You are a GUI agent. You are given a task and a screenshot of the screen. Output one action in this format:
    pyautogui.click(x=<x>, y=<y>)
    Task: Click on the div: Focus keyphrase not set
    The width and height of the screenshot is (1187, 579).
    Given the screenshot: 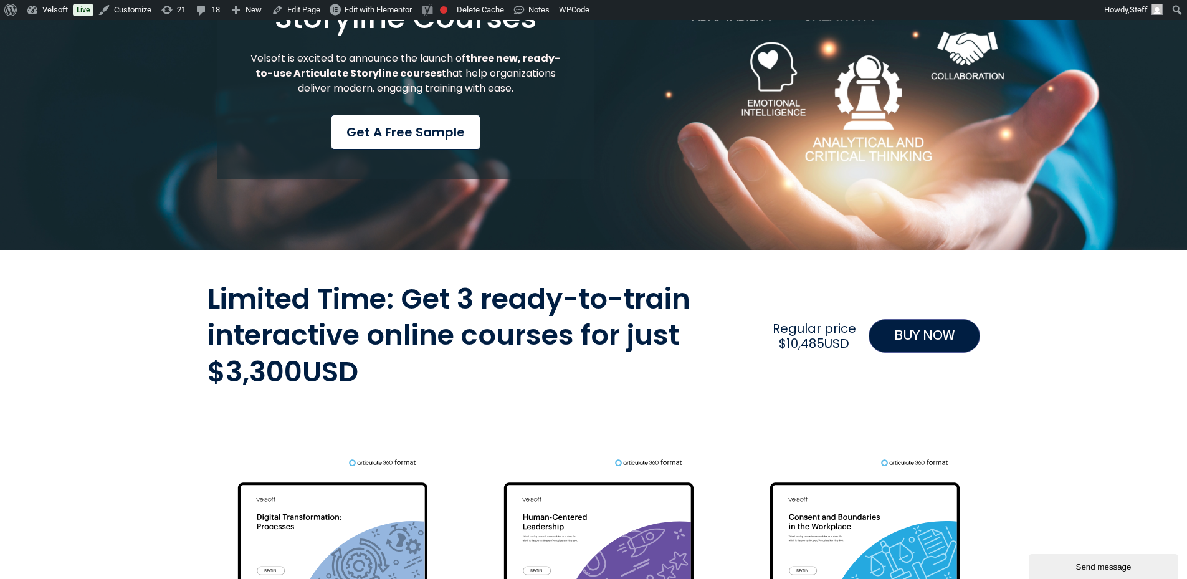 What is the action you would take?
    pyautogui.click(x=444, y=10)
    